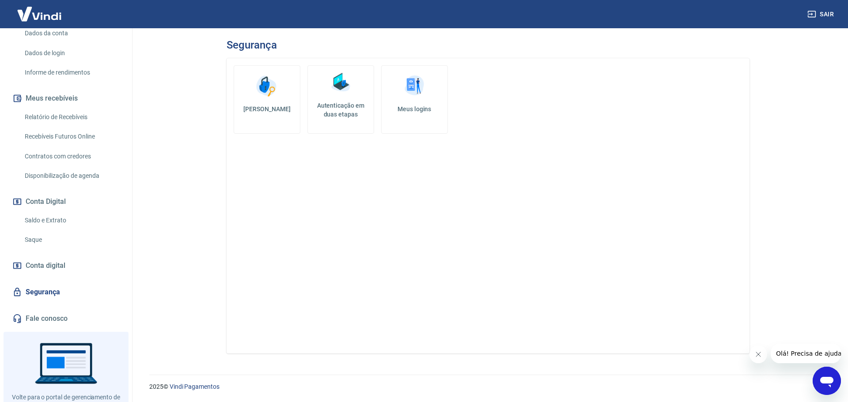  I want to click on p: 2025 ©, so click(488, 387).